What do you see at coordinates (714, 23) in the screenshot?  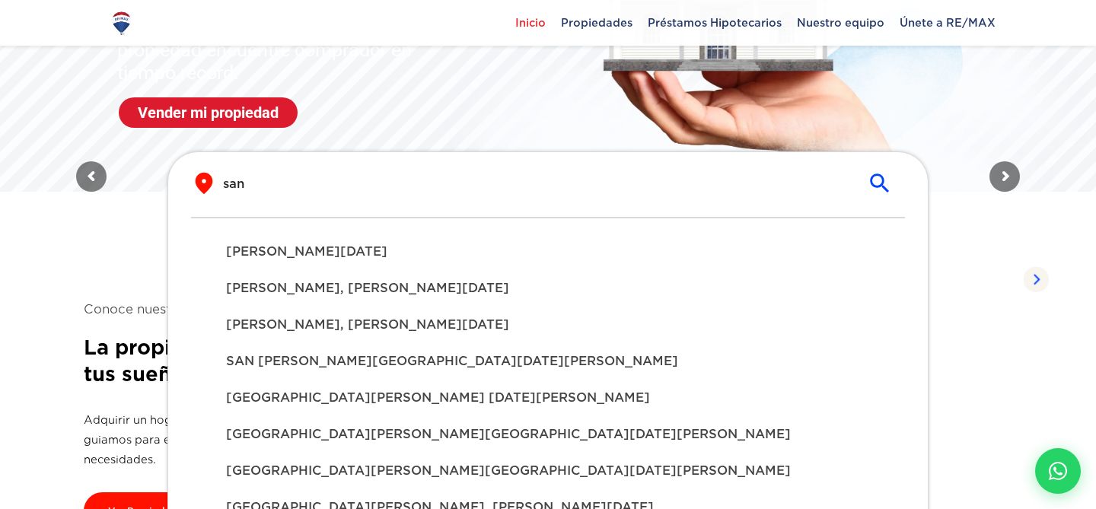 I see `span: Préstamos Hipotecarios` at bounding box center [714, 23].